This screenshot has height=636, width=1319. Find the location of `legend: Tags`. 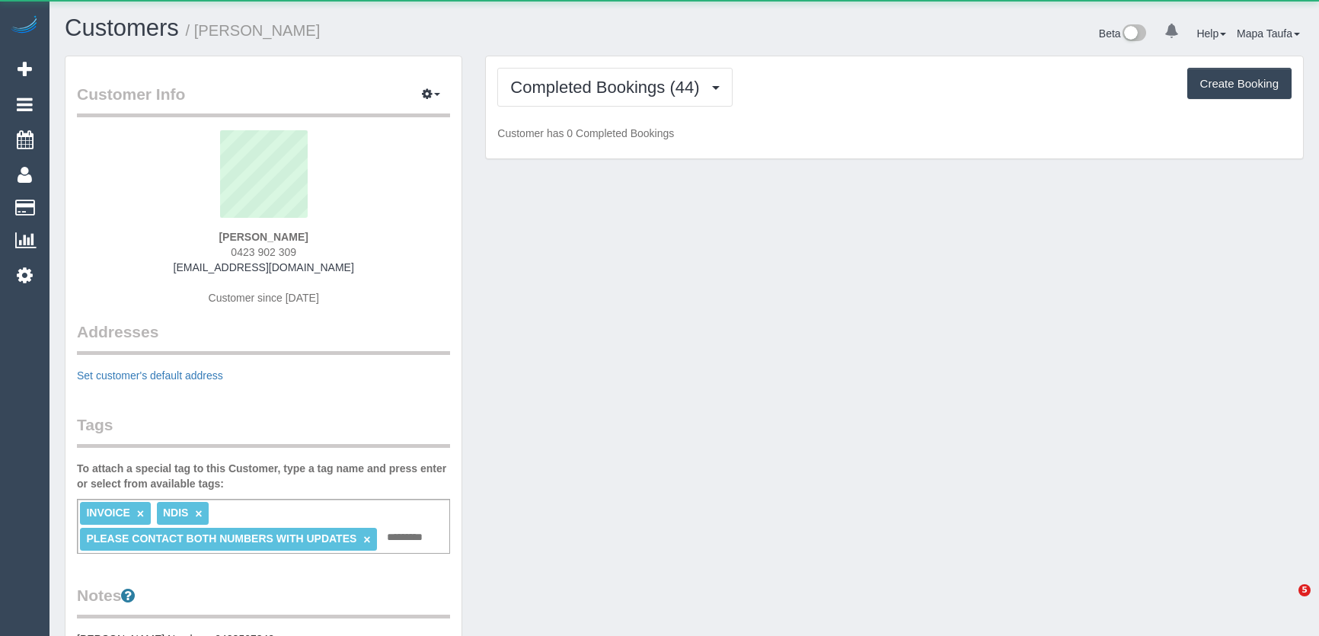

legend: Tags is located at coordinates (264, 430).